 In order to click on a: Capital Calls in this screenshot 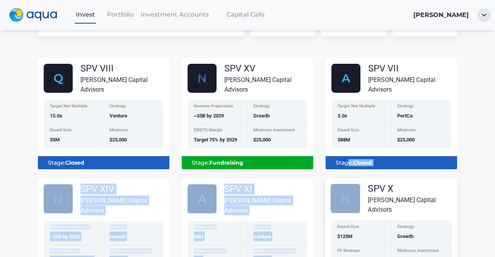, I will do `click(245, 14)`.